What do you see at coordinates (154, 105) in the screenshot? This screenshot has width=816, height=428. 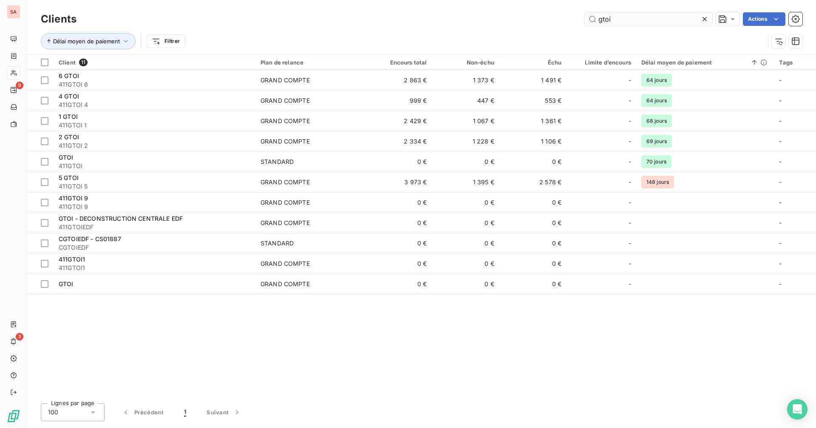 I see `span: 411GTOI 4` at bounding box center [154, 105].